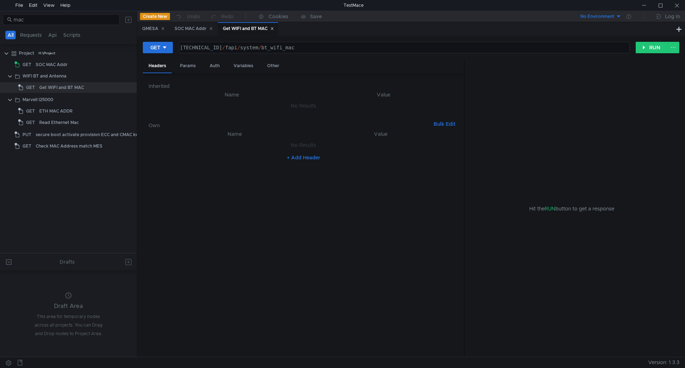  What do you see at coordinates (222, 16) in the screenshot?
I see `button: Redo` at bounding box center [222, 16].